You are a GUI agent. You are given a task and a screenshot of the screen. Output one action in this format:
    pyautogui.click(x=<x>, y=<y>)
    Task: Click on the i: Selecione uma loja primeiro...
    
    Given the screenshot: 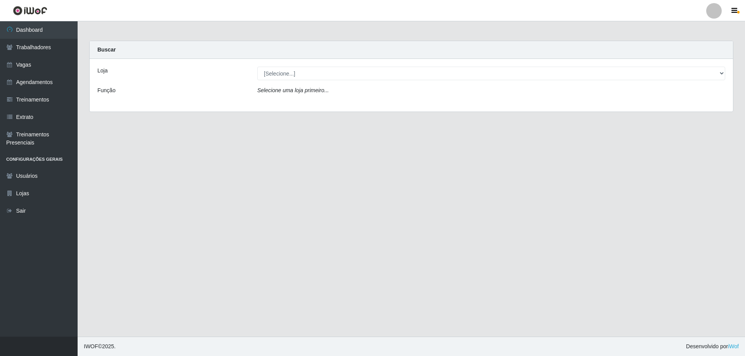 What is the action you would take?
    pyautogui.click(x=293, y=90)
    